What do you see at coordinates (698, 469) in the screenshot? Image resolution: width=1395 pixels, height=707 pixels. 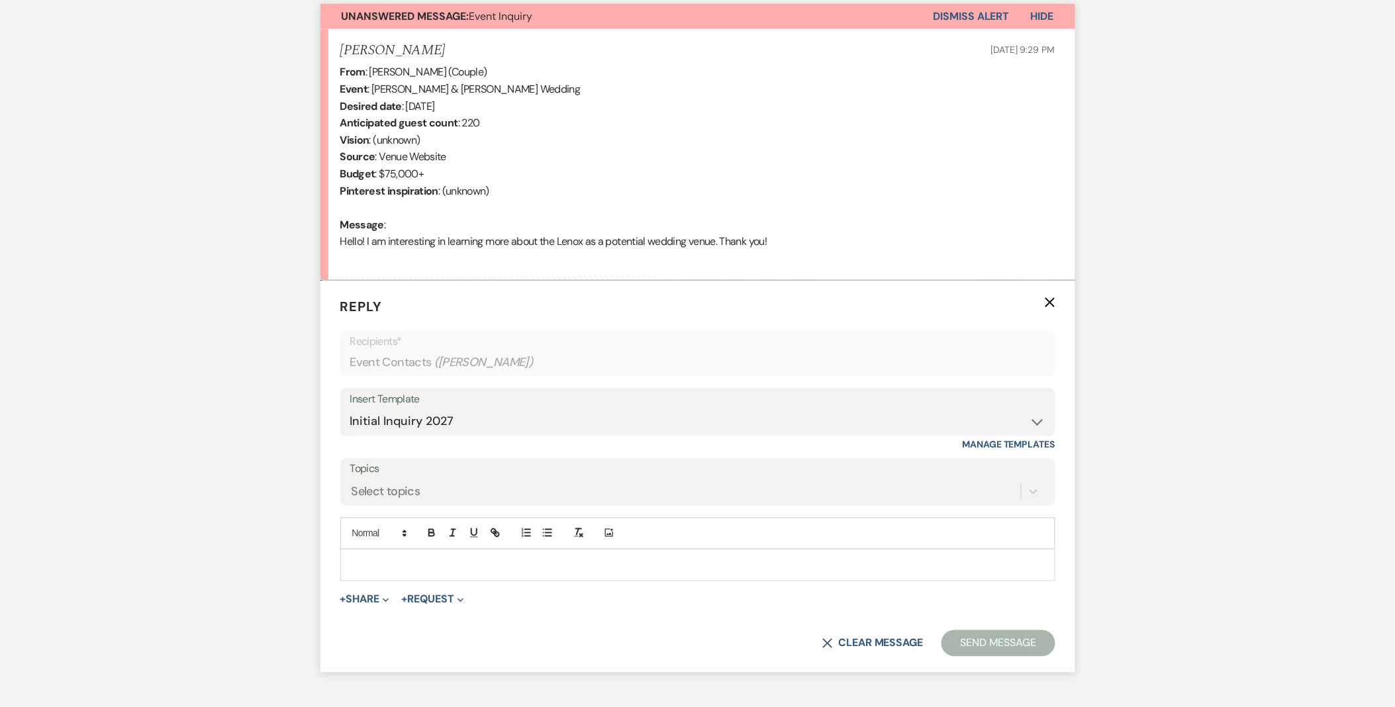 I see `label: Topics` at bounding box center [698, 469].